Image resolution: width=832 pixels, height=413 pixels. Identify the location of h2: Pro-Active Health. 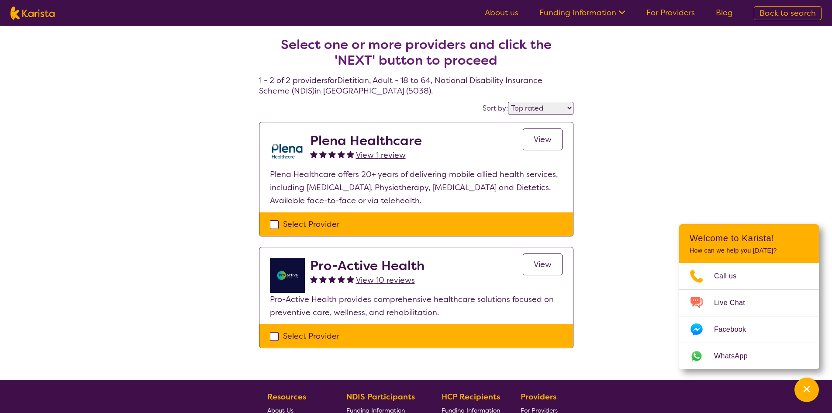
(367, 266).